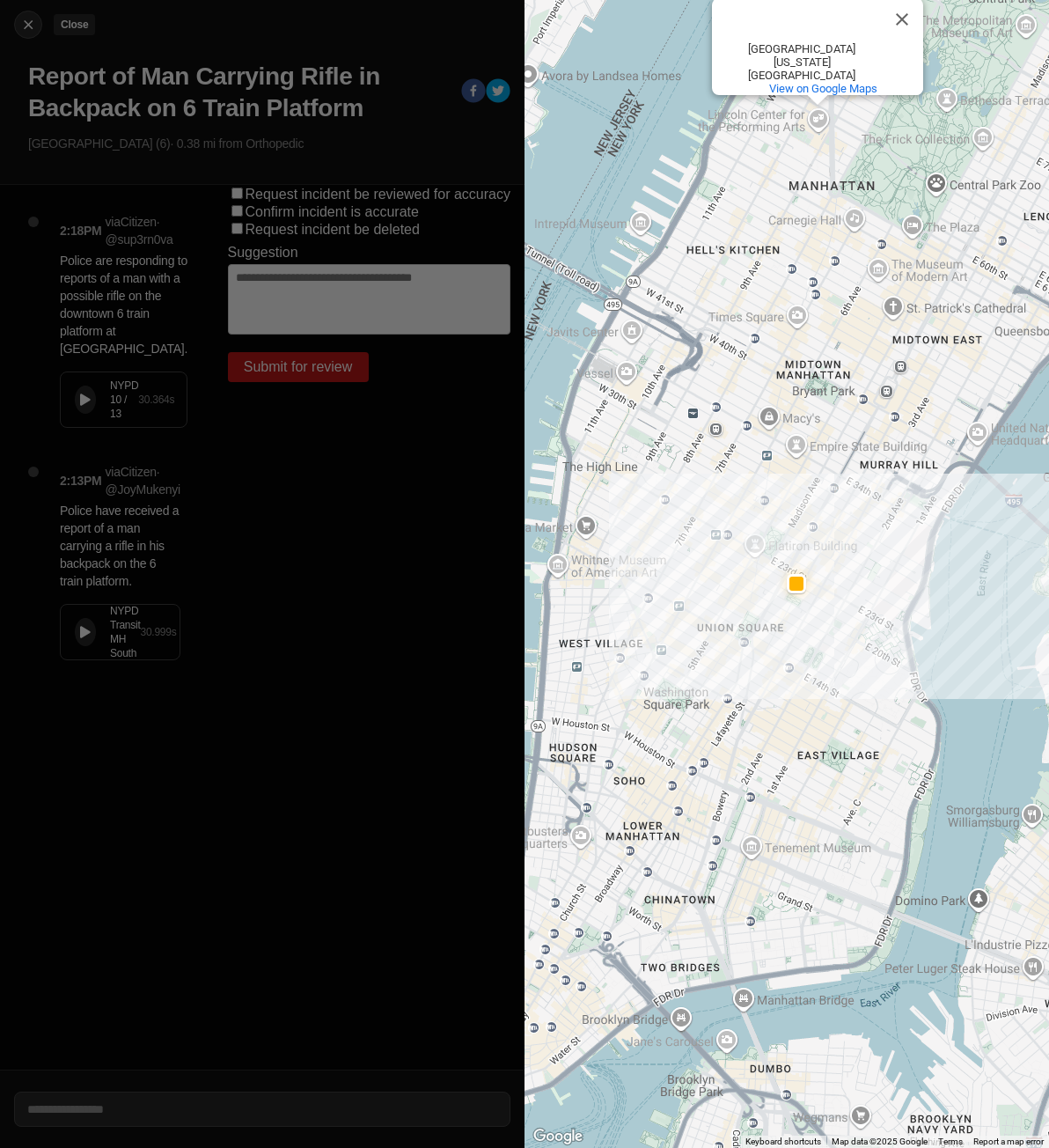  I want to click on label: Confirm incident is accurate, so click(332, 211).